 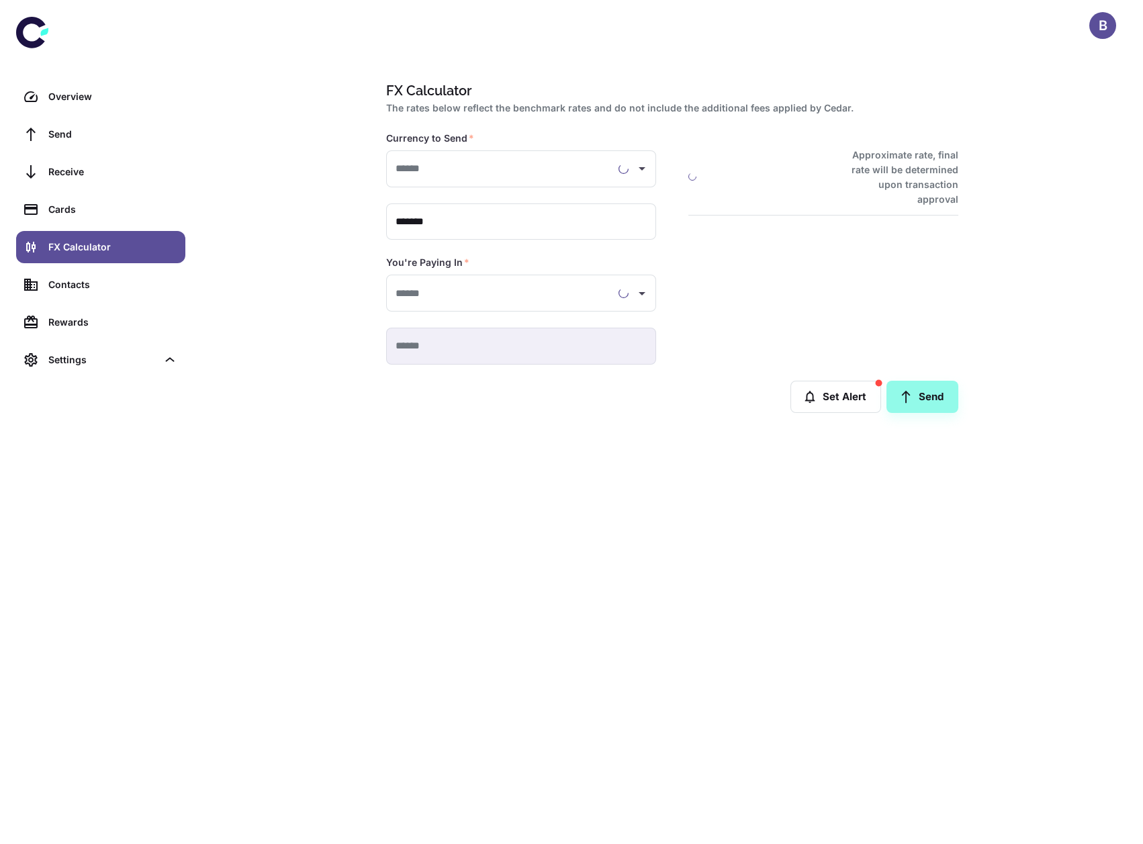 I want to click on div: Cards, so click(x=113, y=209).